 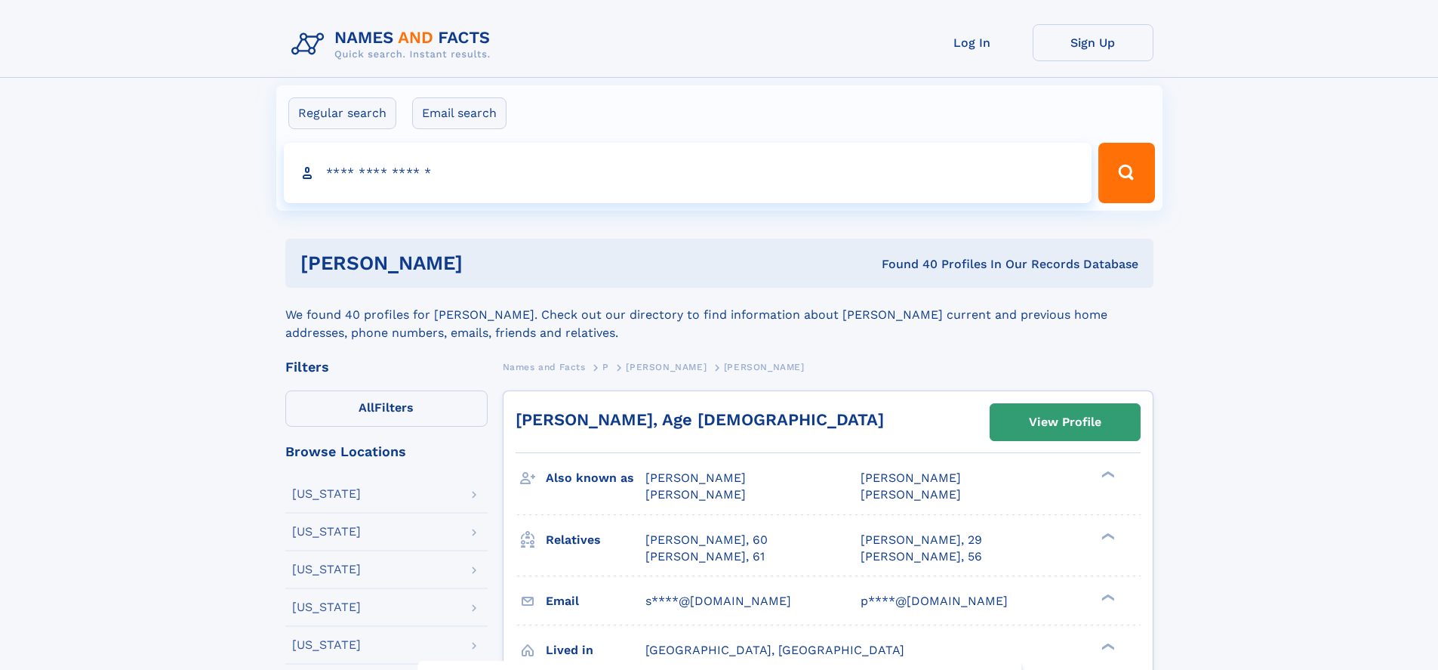 I want to click on a: P, so click(x=606, y=366).